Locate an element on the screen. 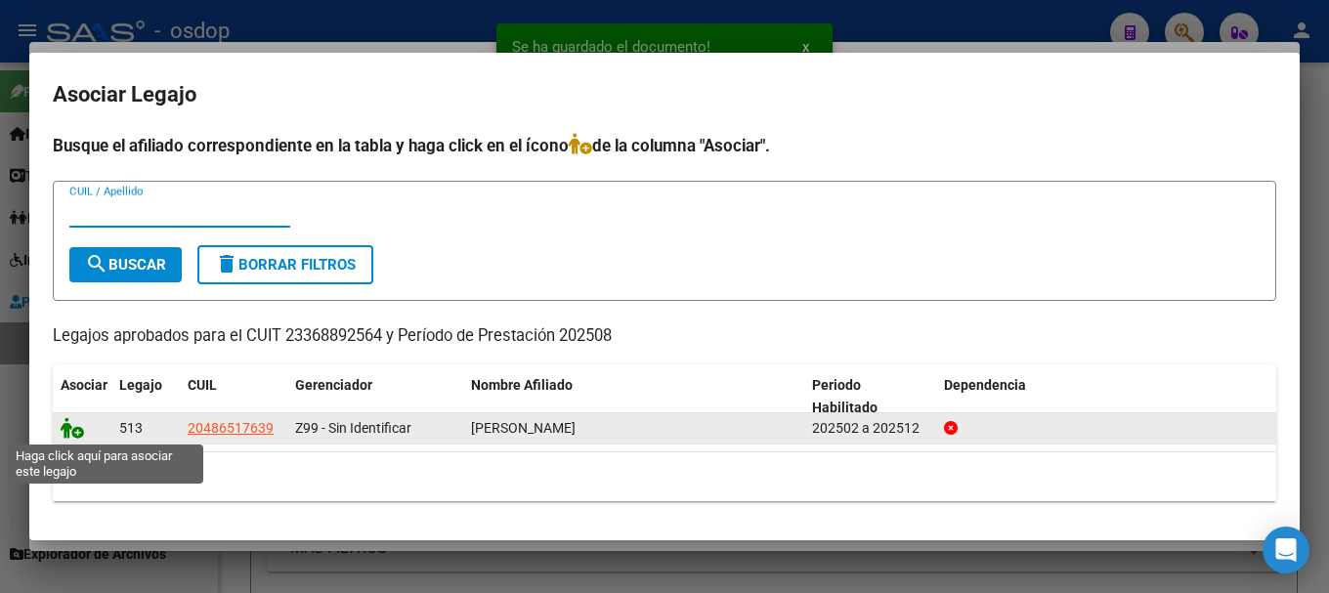  datatable-header-cell: Gerenciador is located at coordinates (375, 397).